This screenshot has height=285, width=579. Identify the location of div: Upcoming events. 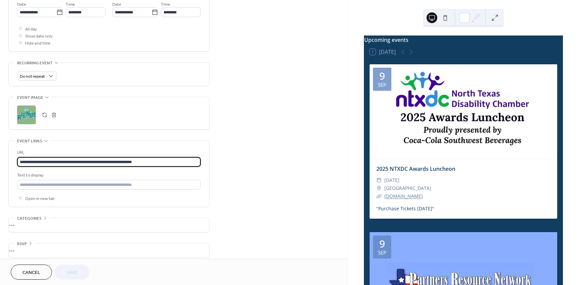
(464, 40).